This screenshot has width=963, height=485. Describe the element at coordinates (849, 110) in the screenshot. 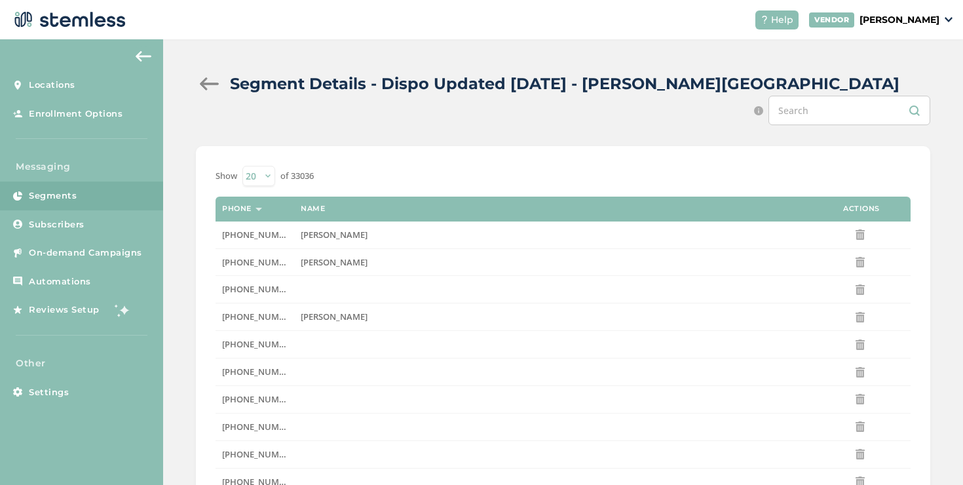

I see `input: Search` at that location.